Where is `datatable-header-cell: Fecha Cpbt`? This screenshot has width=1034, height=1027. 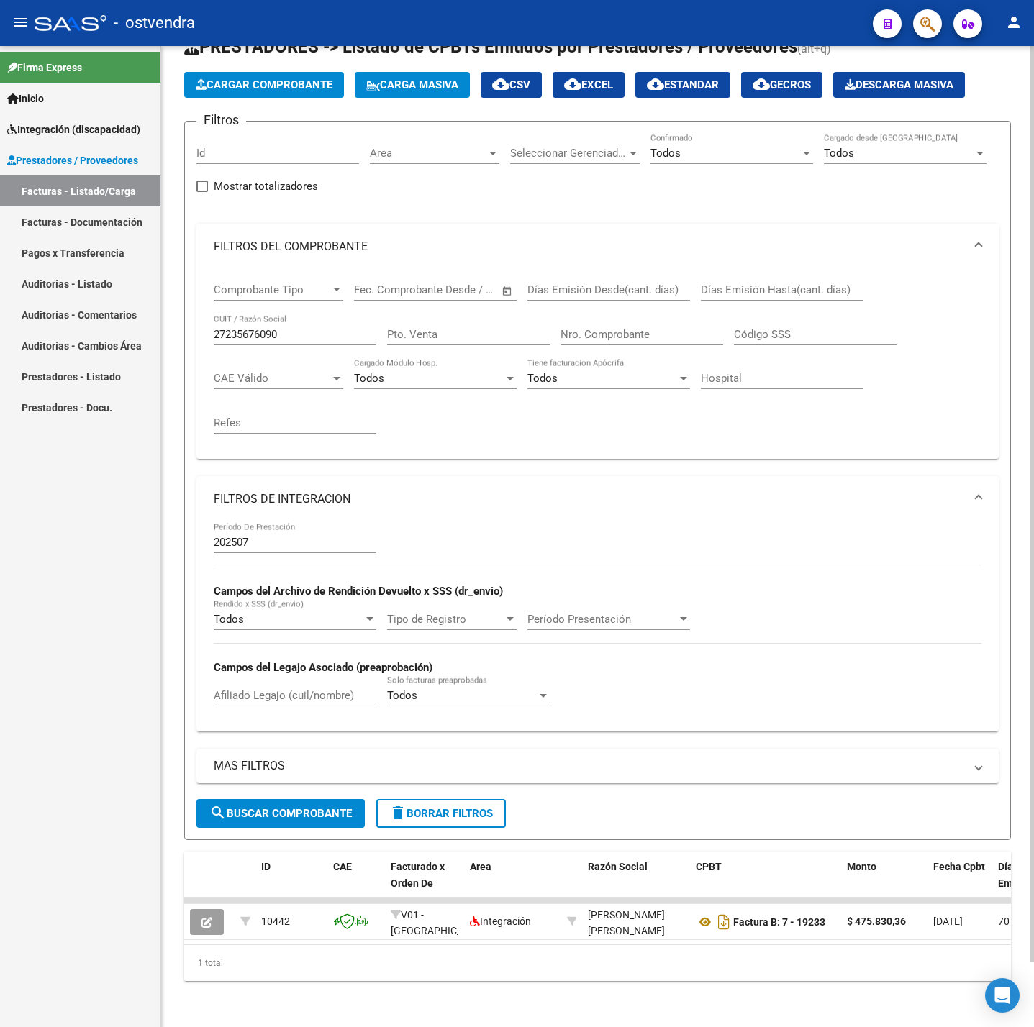 datatable-header-cell: Fecha Cpbt is located at coordinates (959, 883).